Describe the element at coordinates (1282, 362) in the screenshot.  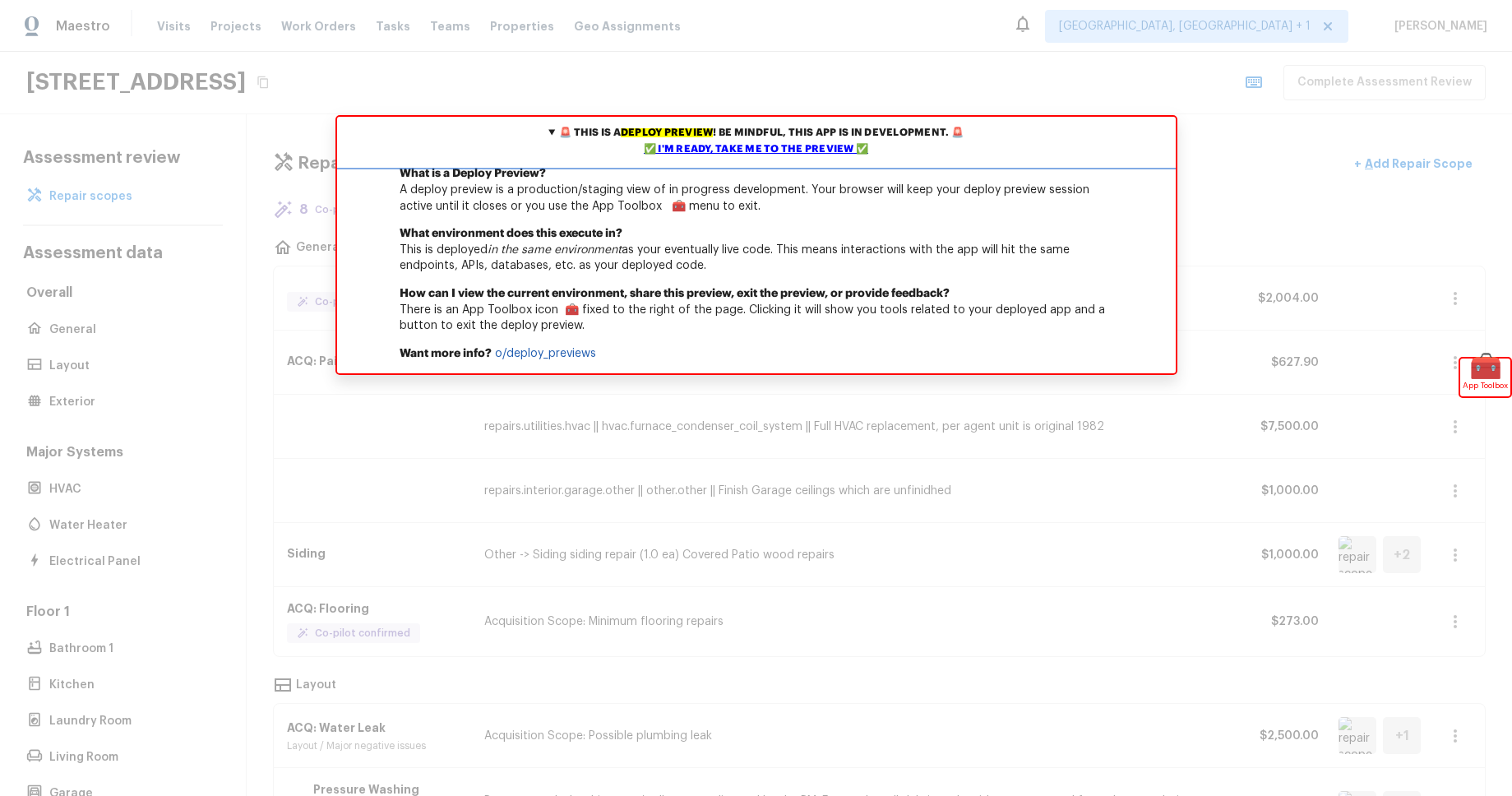
I see `p: $627.90` at that location.